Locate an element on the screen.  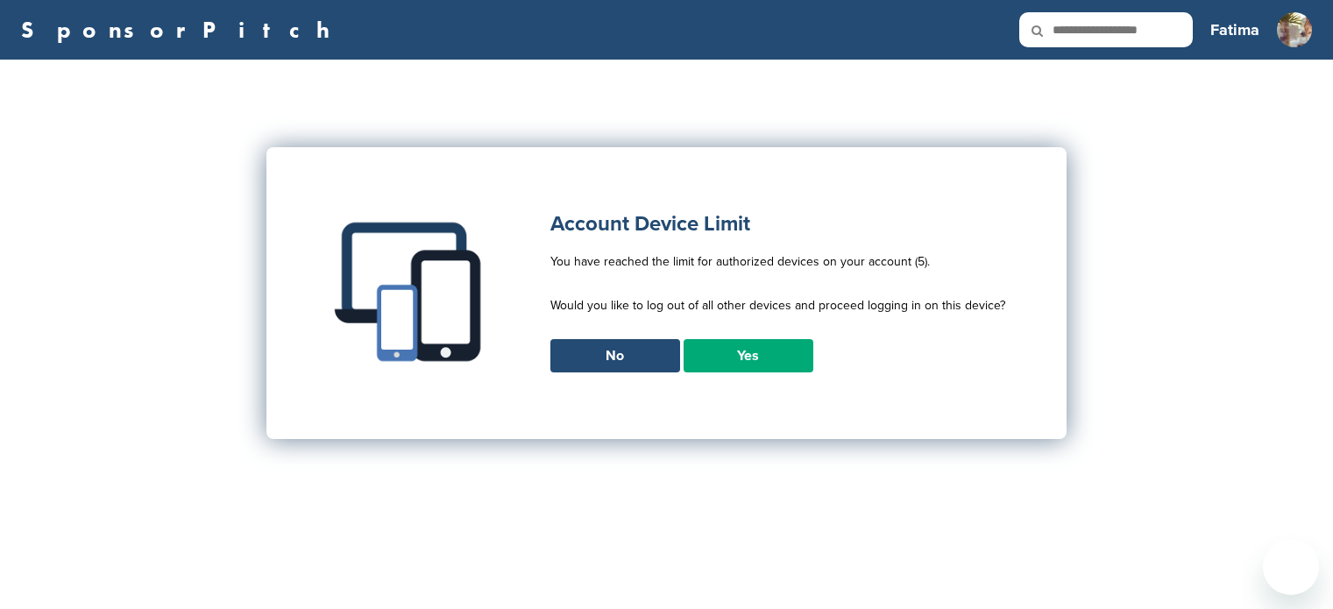
a: No is located at coordinates (615, 356).